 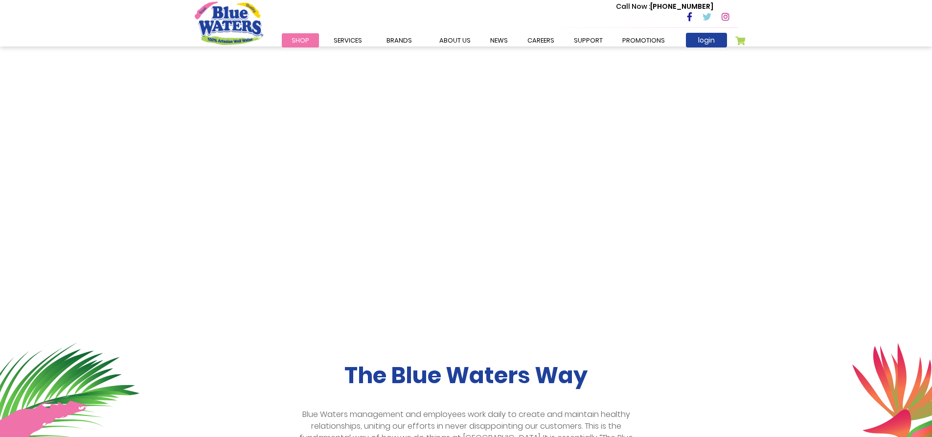 I want to click on span: Brands, so click(x=399, y=40).